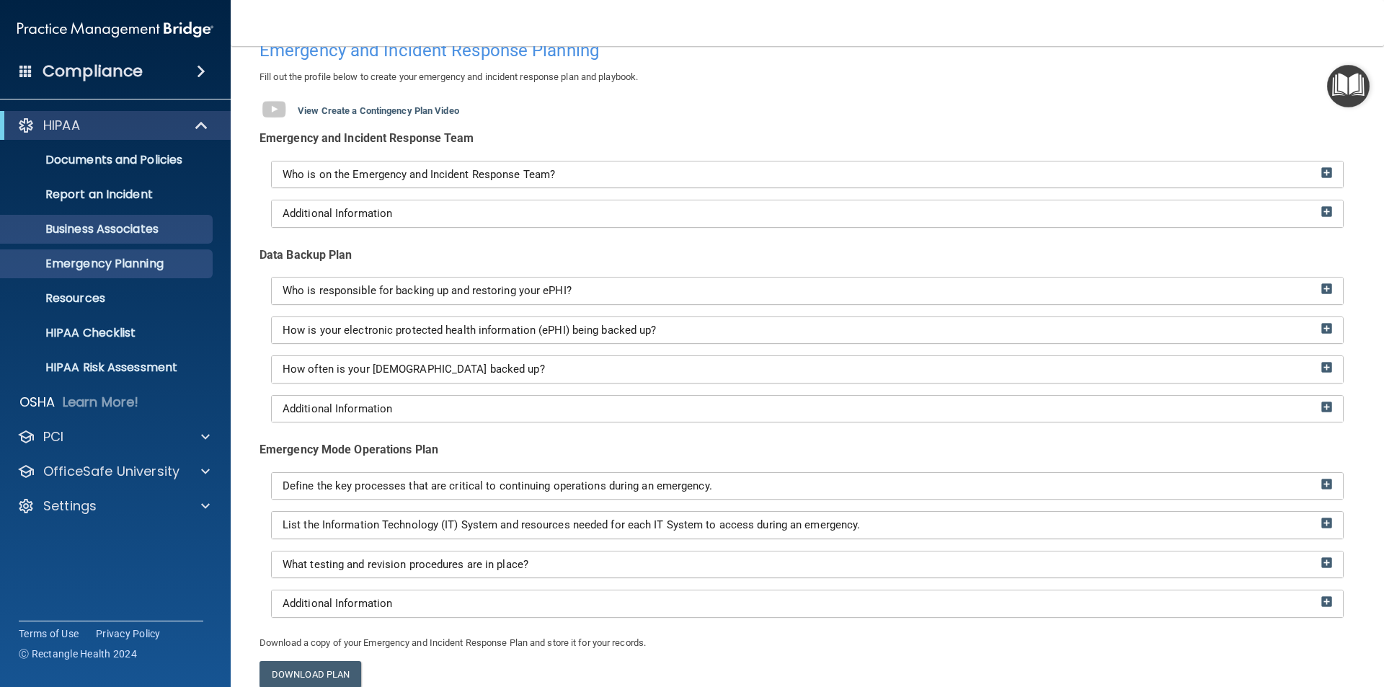 Image resolution: width=1384 pixels, height=687 pixels. I want to click on p: HIPAA Risk Assessment, so click(107, 368).